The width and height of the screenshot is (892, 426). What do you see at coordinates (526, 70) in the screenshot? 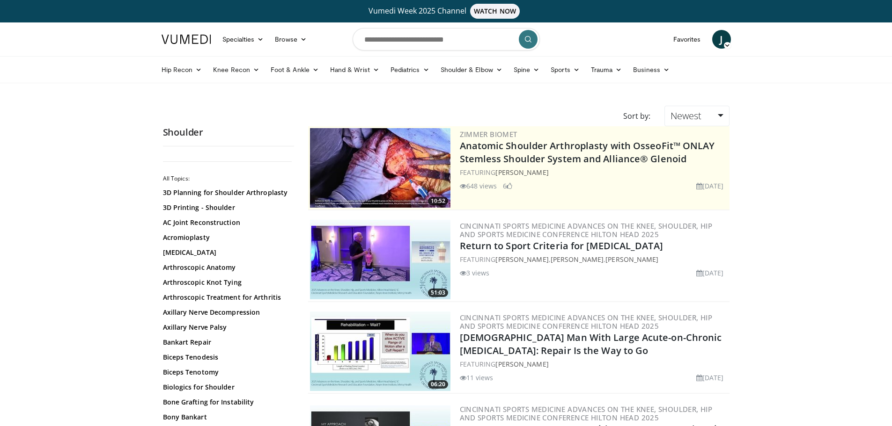
I see `a: Spine` at bounding box center [526, 70].